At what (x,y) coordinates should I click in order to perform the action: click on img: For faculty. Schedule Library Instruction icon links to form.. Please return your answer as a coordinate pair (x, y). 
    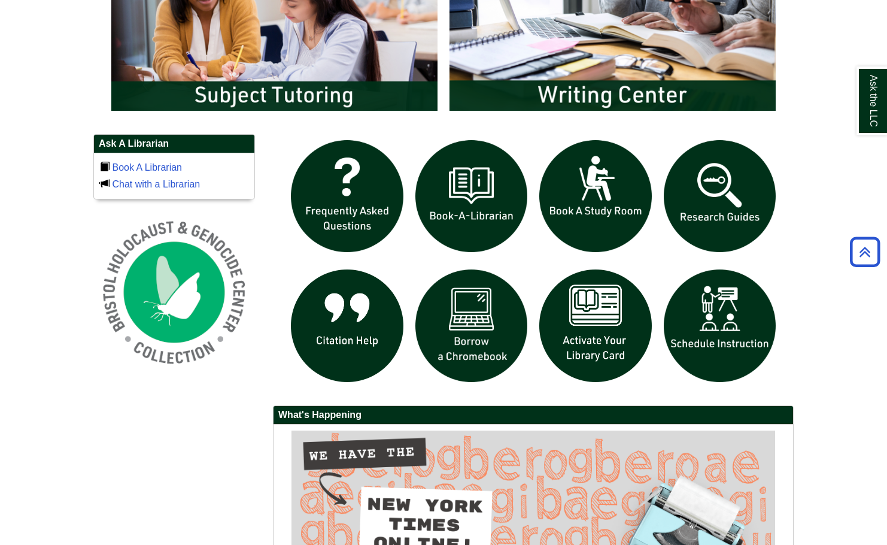
    Looking at the image, I should click on (720, 326).